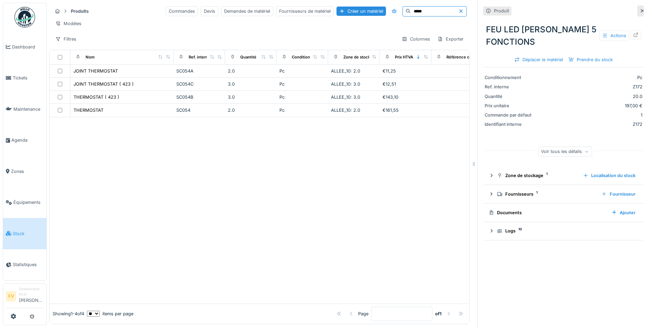 The image size is (652, 328). What do you see at coordinates (66, 39) in the screenshot?
I see `div: Filtres` at bounding box center [66, 39].